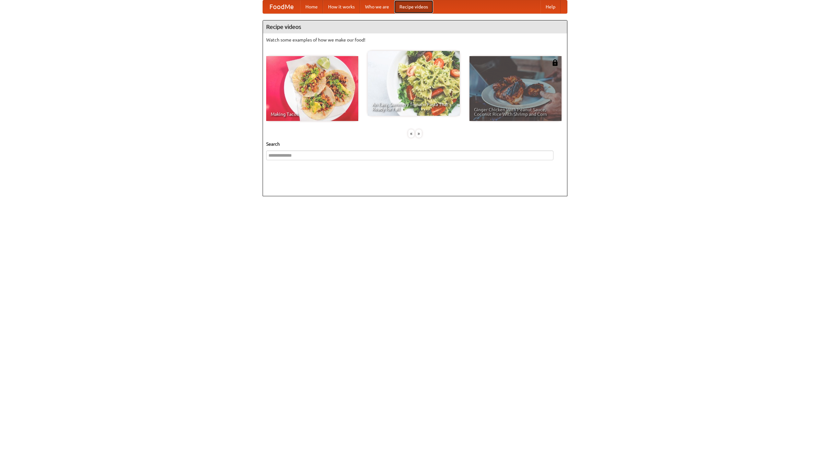  What do you see at coordinates (341, 7) in the screenshot?
I see `a: How it works` at bounding box center [341, 7].